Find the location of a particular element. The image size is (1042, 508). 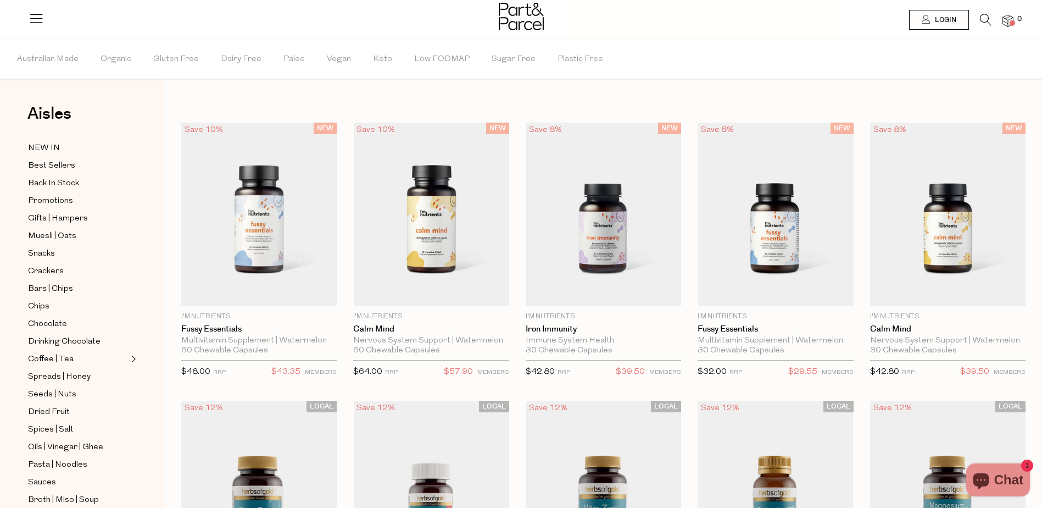

span: Oils | Vinegar | Ghee is located at coordinates (65, 447).